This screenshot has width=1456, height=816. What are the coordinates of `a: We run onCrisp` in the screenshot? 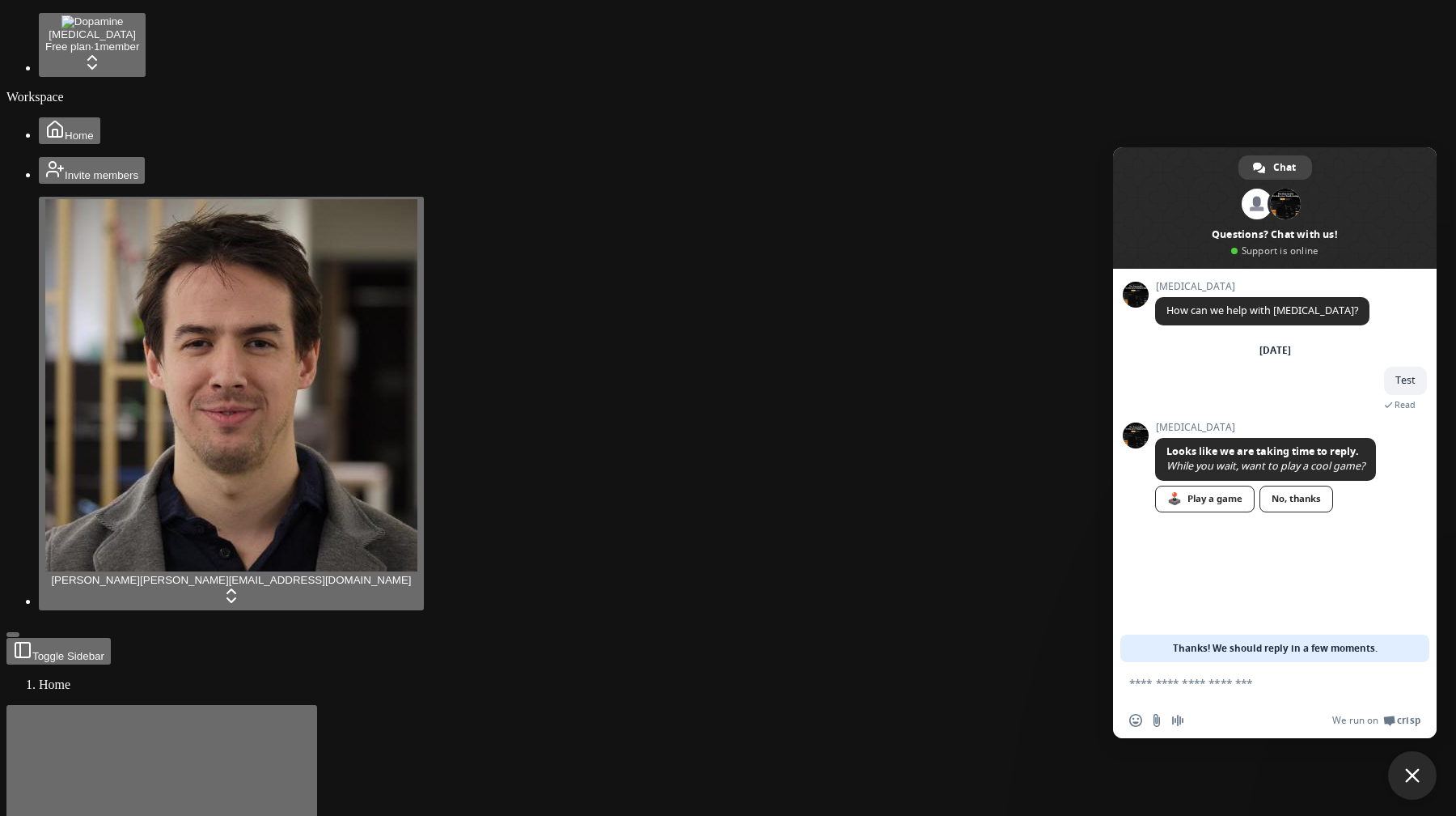 It's located at (1376, 721).